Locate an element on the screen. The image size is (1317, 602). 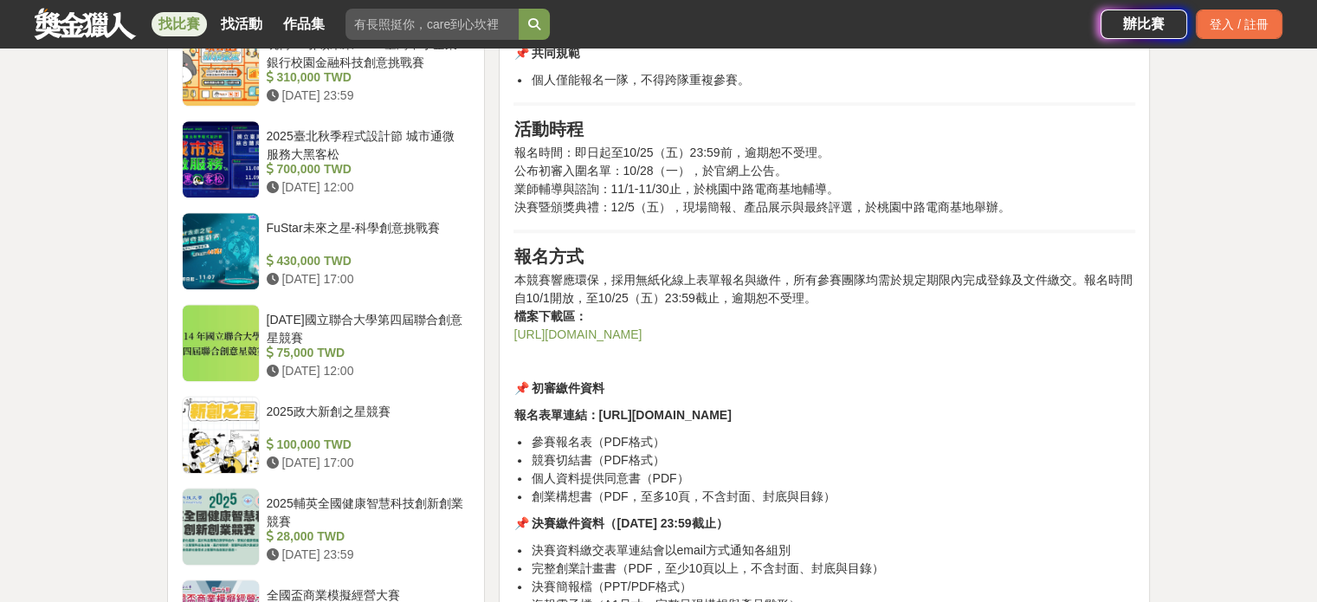
strong: 報名方式 is located at coordinates (548, 256).